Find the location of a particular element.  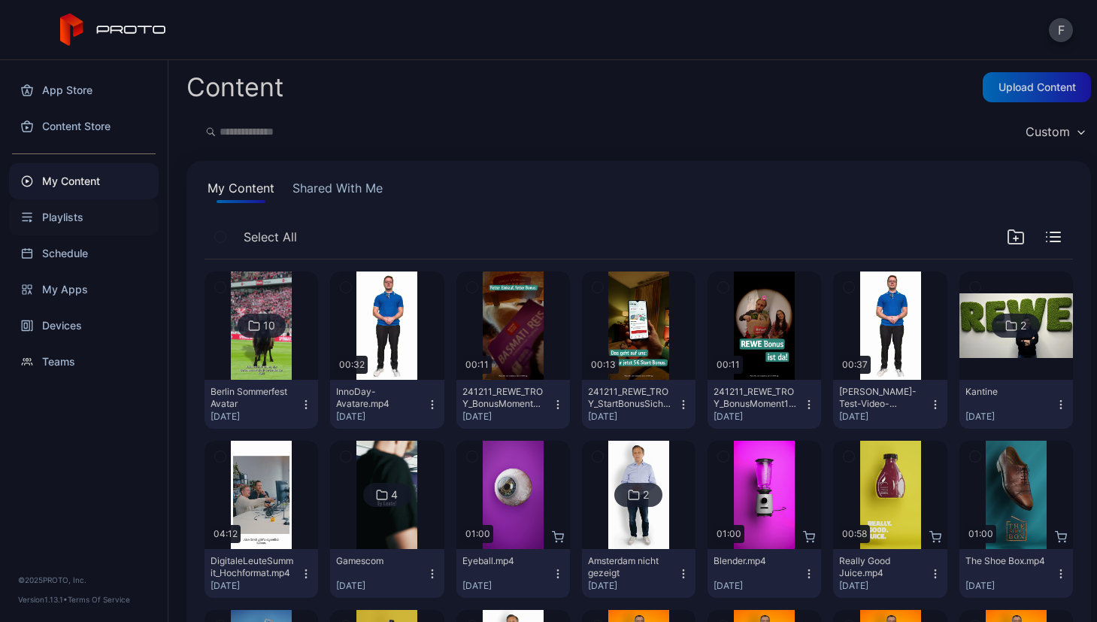

div: Schedule is located at coordinates (83, 253).